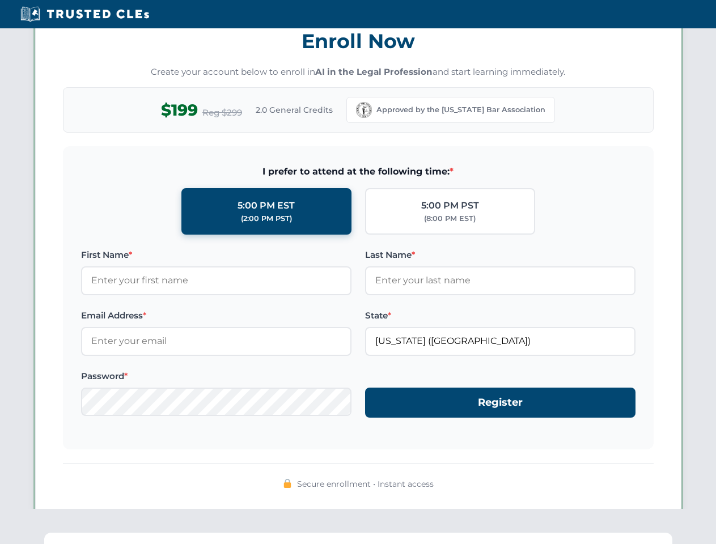 The height and width of the screenshot is (544, 716). Describe the element at coordinates (216, 281) in the screenshot. I see `input: Enter your first name` at that location.